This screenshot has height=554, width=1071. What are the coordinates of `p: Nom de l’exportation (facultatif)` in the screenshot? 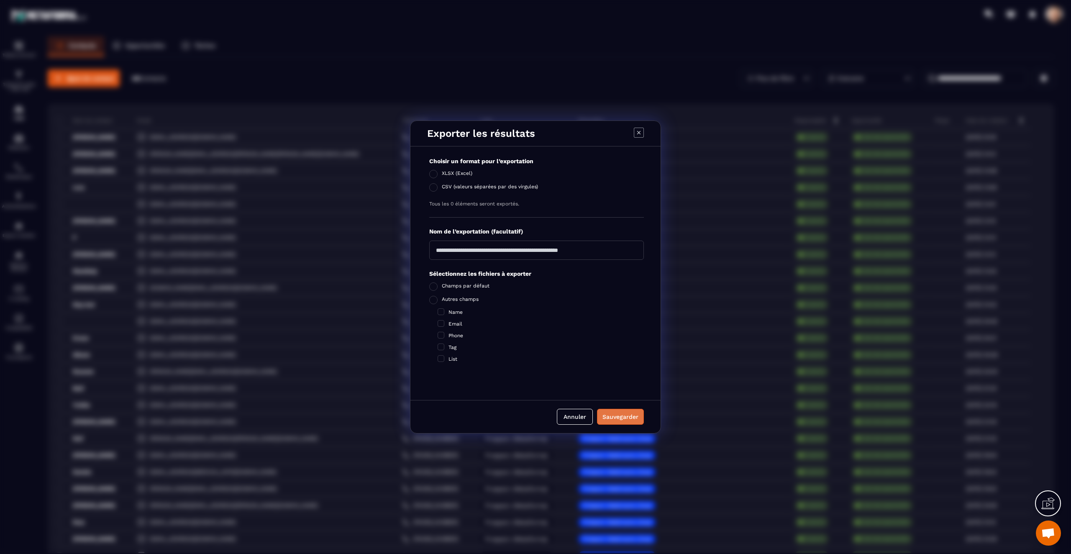 It's located at (536, 231).